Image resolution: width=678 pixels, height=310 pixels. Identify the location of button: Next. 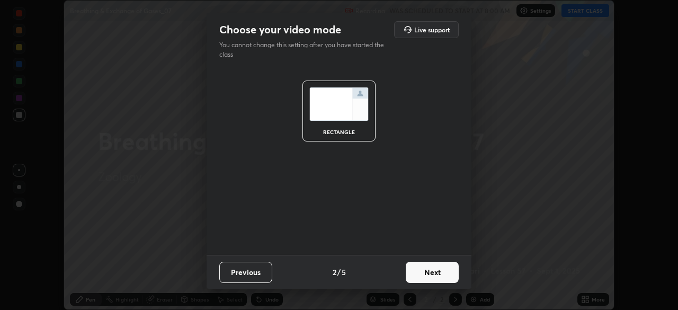
(432, 272).